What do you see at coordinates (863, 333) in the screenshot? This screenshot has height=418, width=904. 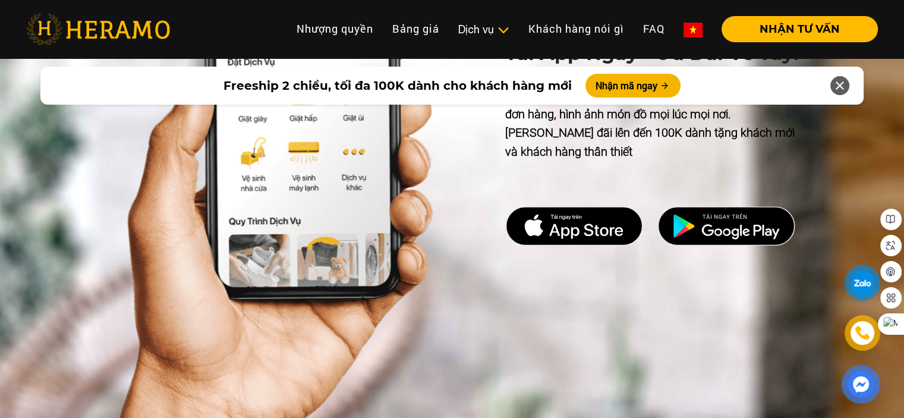 I see `img: phone-icon` at bounding box center [863, 333].